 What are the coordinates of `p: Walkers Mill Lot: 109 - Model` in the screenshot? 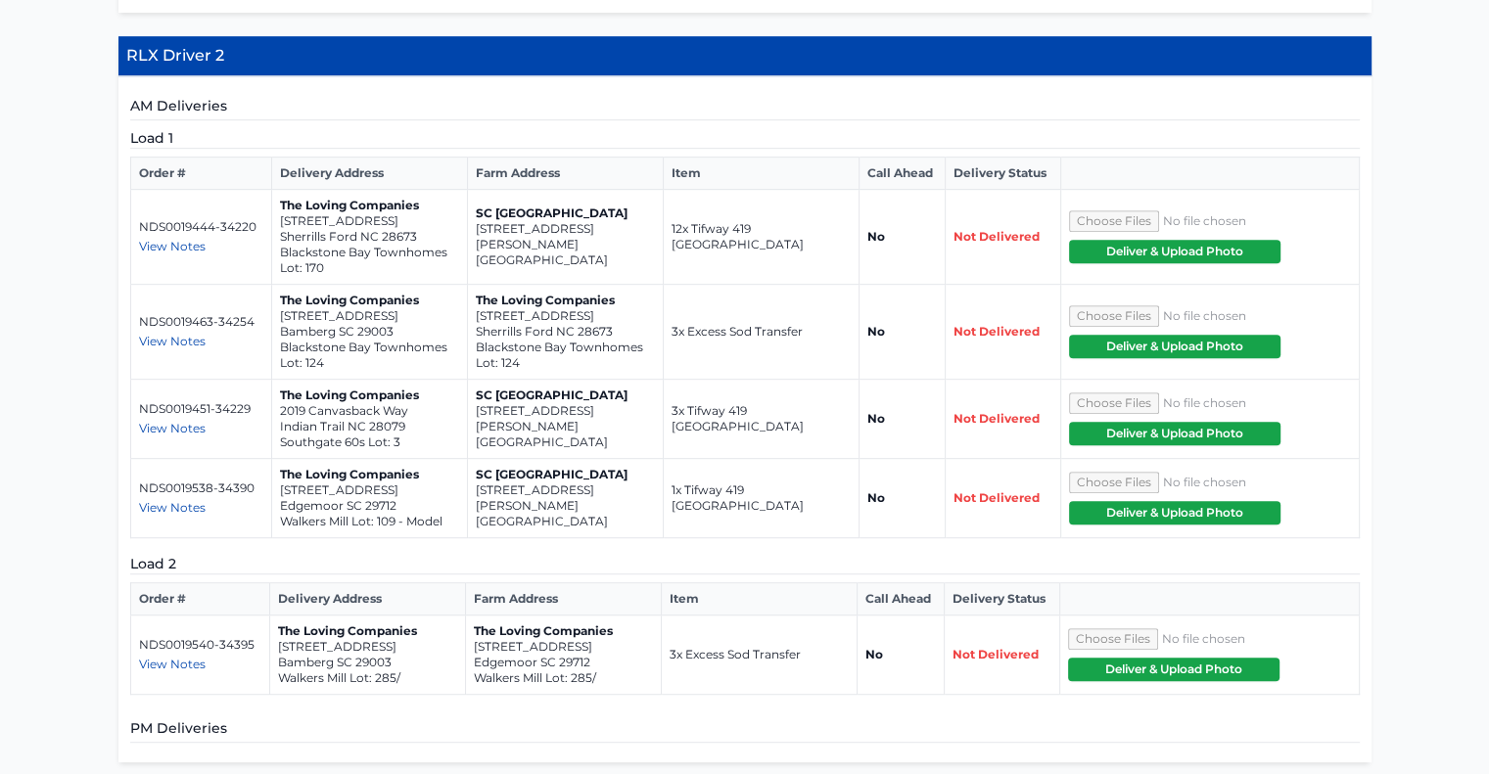 It's located at (369, 522).